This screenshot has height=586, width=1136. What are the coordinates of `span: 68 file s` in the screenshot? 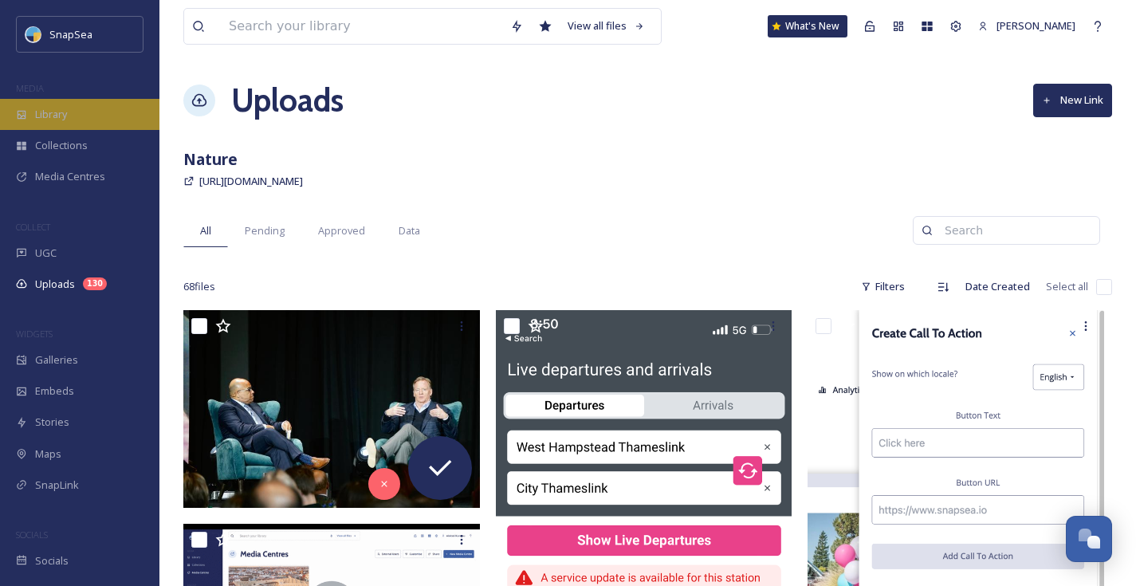 It's located at (199, 286).